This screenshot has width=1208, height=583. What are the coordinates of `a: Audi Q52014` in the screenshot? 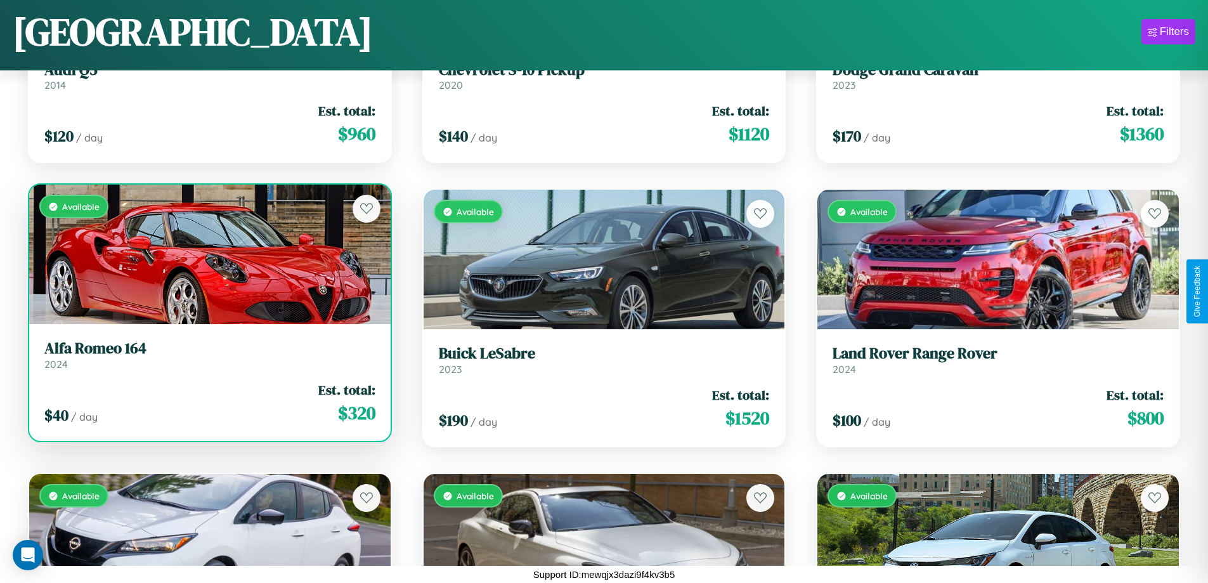 It's located at (210, 76).